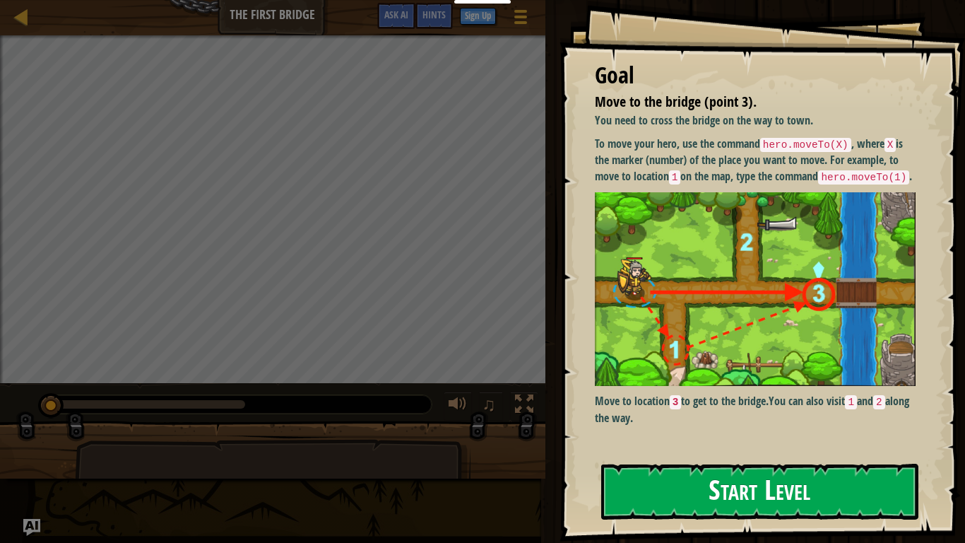 The image size is (965, 543). Describe the element at coordinates (521, 19) in the screenshot. I see `button: Show game menu` at that location.